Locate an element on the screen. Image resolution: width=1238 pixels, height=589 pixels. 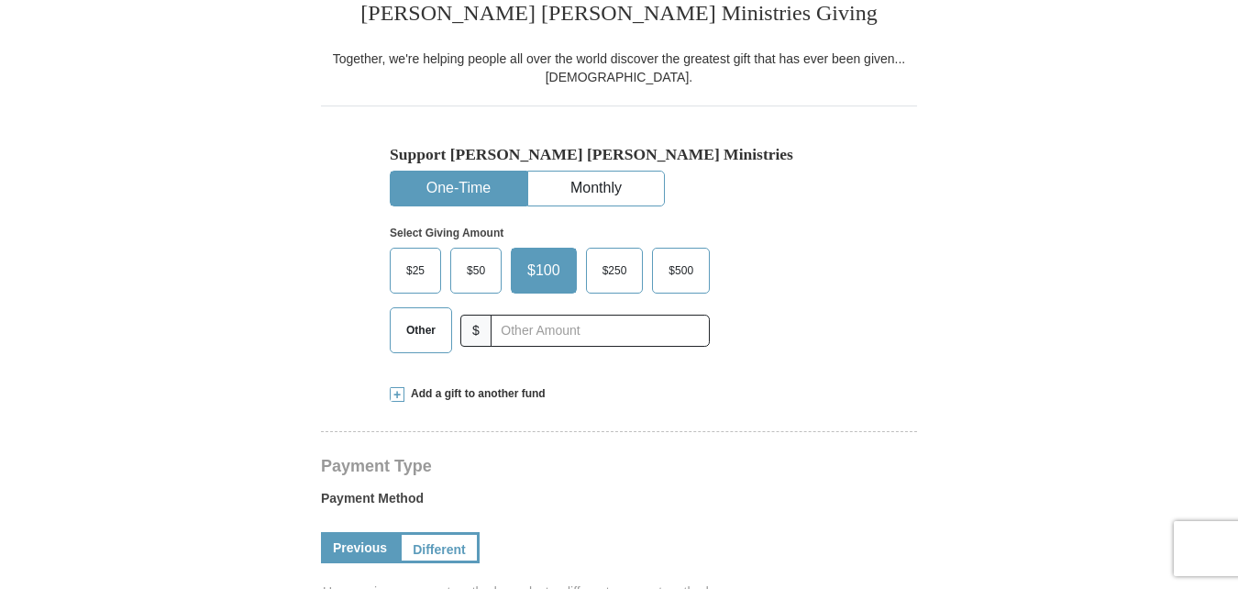
span: $25 is located at coordinates (416, 271).